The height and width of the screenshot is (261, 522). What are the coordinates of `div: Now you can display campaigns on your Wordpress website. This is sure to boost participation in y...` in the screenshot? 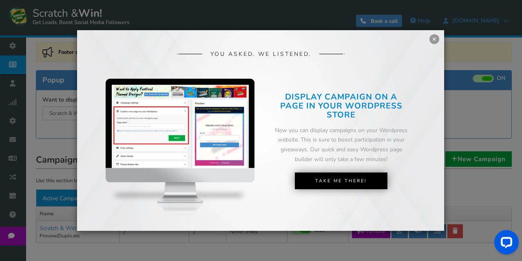 It's located at (341, 145).